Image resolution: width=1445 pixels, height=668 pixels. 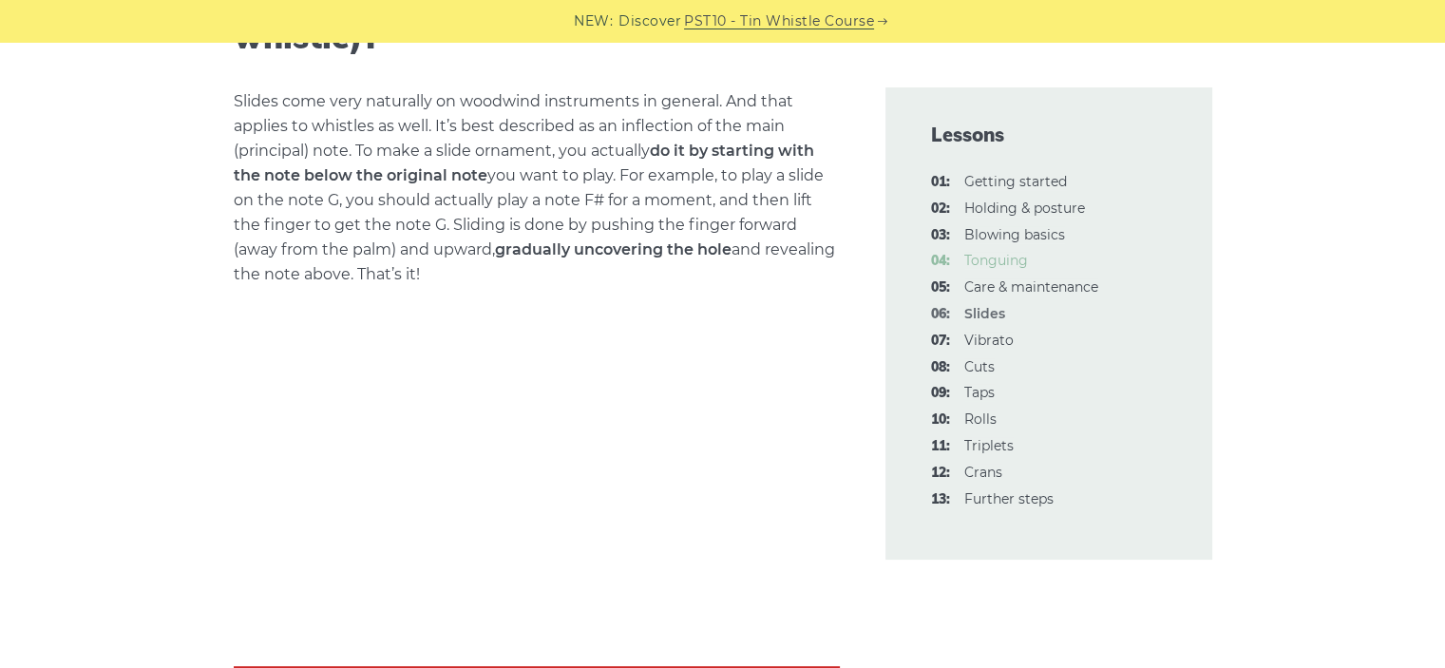 I want to click on a: 02:Holding & posture, so click(x=1024, y=208).